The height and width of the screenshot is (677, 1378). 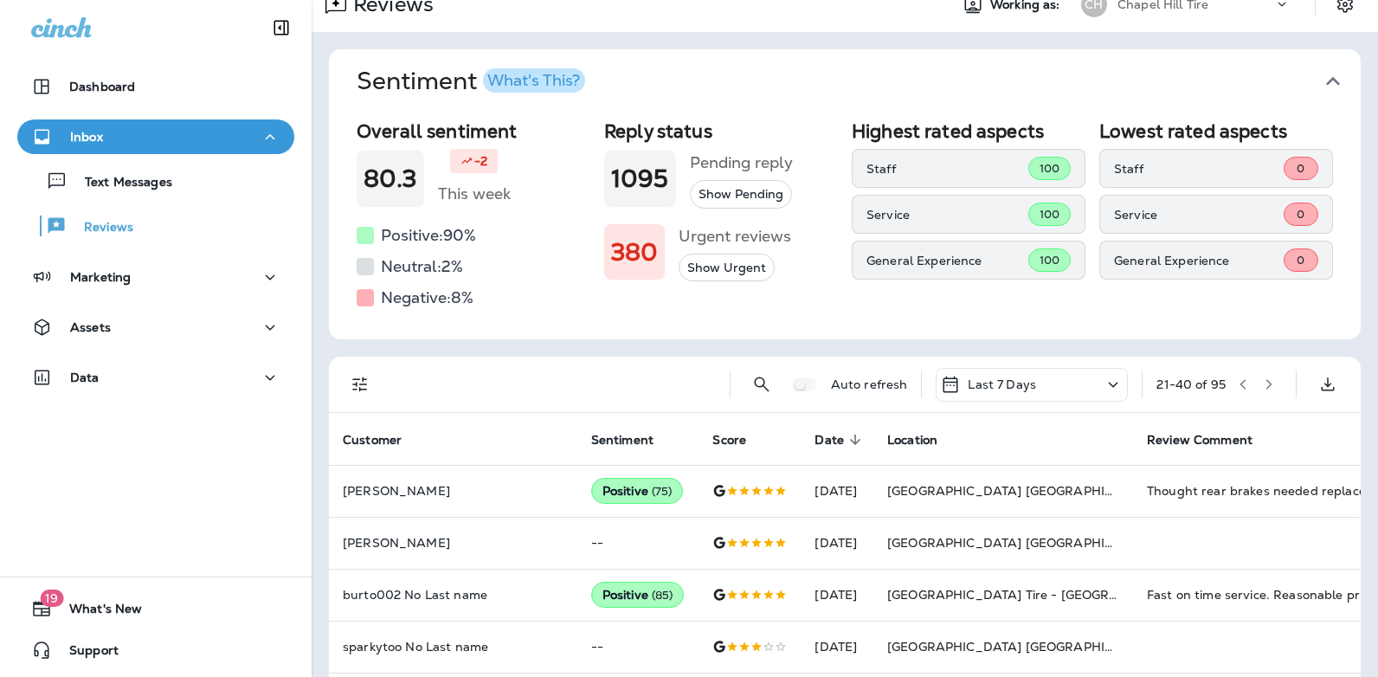 I want to click on h2: Lowest rated aspects, so click(x=1216, y=131).